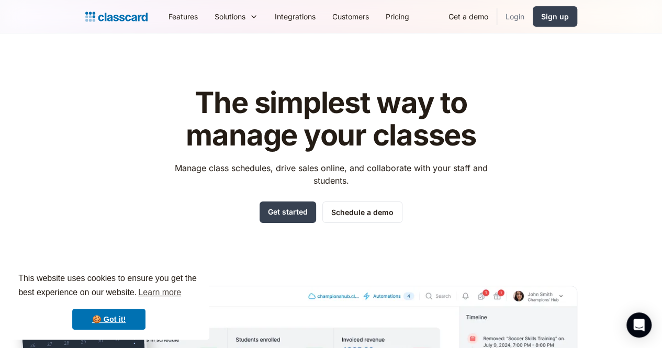 The width and height of the screenshot is (662, 348). I want to click on p: Manage class schedules, drive sales online, and collaborate with your staff and students., so click(331, 174).